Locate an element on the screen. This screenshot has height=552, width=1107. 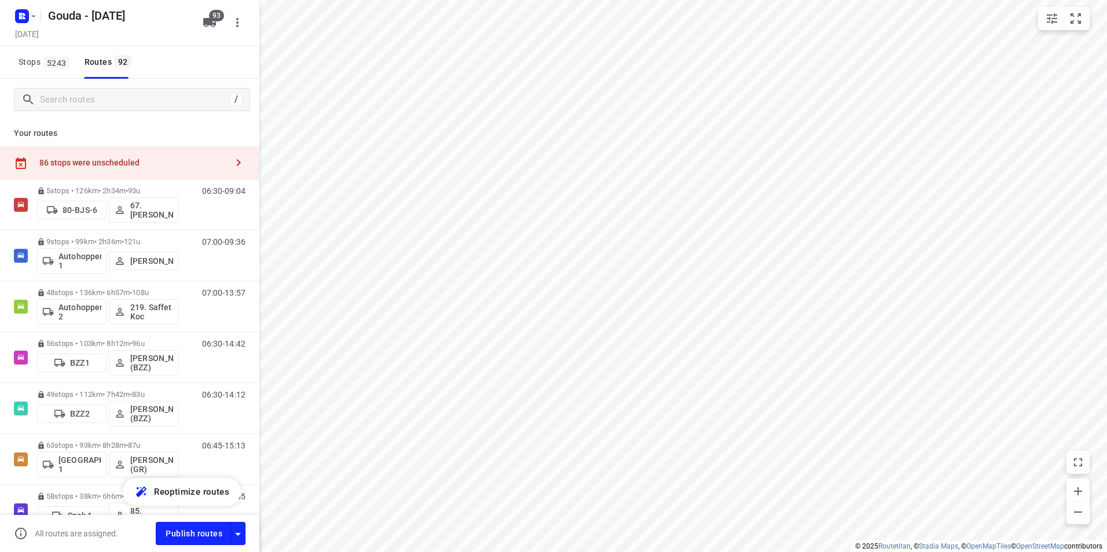
button: Autohopper 1 is located at coordinates (72, 261).